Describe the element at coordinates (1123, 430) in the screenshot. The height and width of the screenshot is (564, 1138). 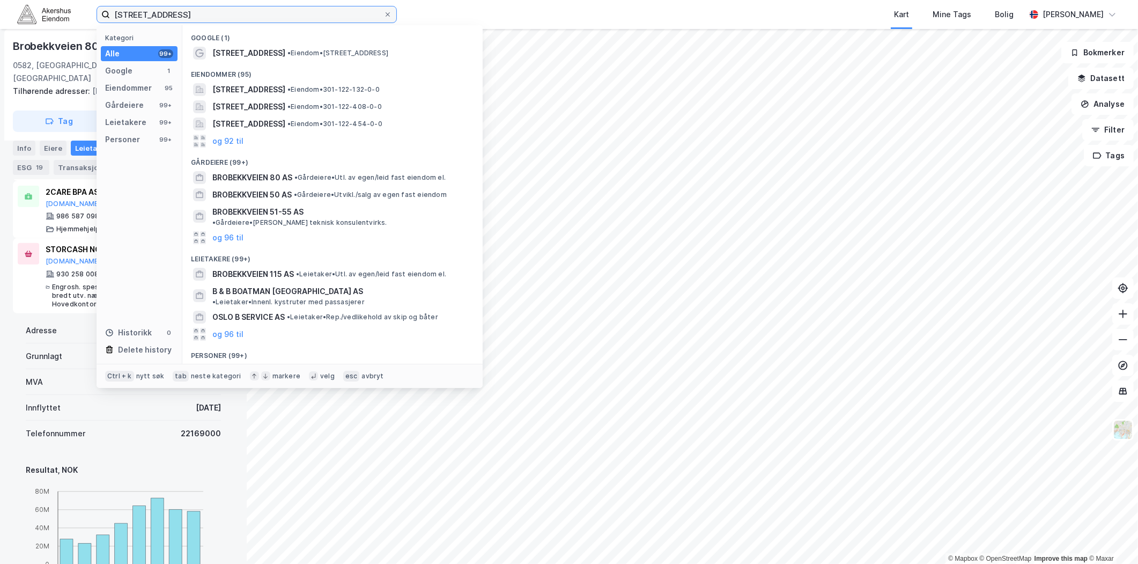
I see `img: Z` at that location.